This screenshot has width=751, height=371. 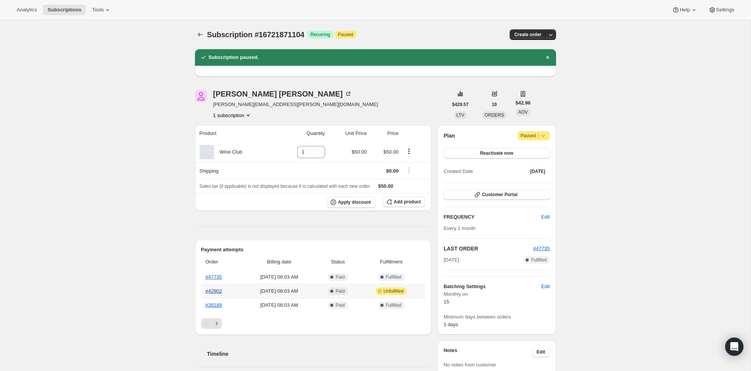 What do you see at coordinates (279, 262) in the screenshot?
I see `span: Billing date` at bounding box center [279, 262].